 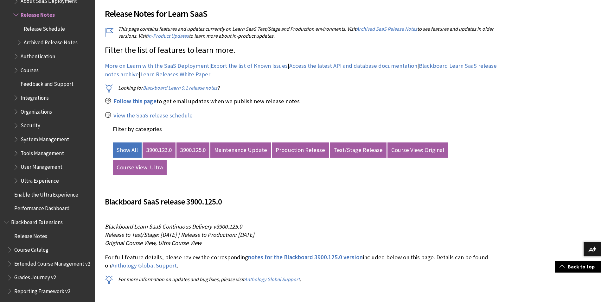 I want to click on a: Learn Releases White Paper, so click(x=175, y=74).